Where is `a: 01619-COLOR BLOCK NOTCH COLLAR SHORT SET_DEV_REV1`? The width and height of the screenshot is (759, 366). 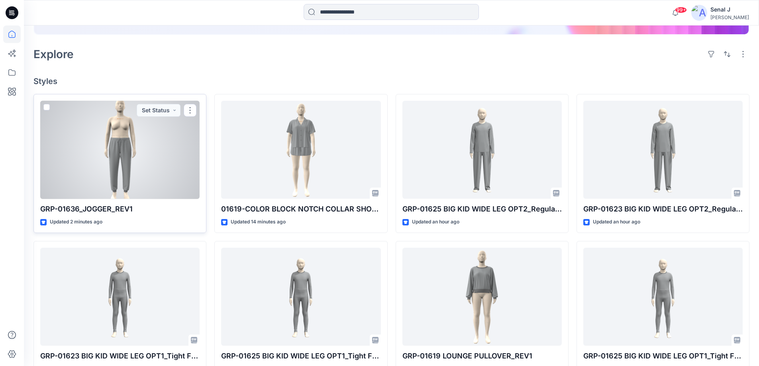
a: 01619-COLOR BLOCK NOTCH COLLAR SHORT SET_DEV_REV1 is located at coordinates (301, 150).